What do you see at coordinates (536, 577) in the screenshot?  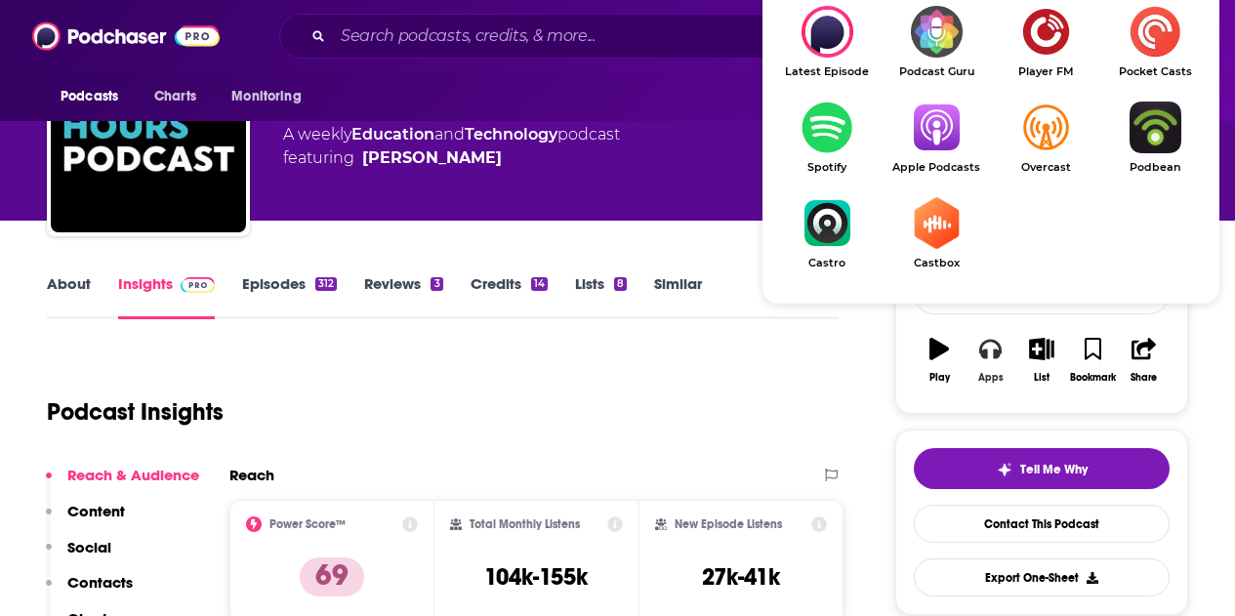 I see `h3: 104k-155k` at bounding box center [536, 577].